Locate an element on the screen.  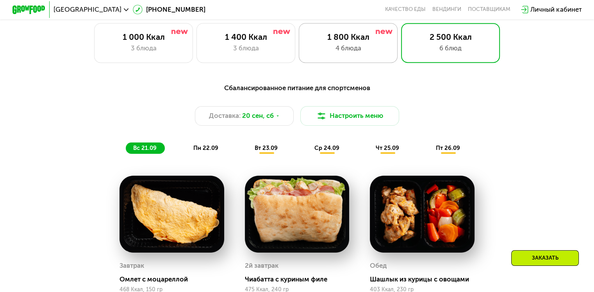
div: Завтрак is located at coordinates (132, 266).